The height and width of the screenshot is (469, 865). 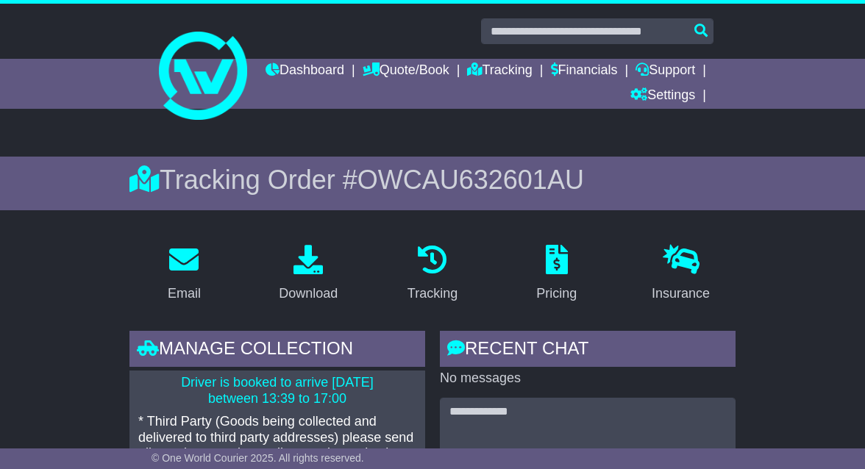 I want to click on div: Email, so click(x=184, y=293).